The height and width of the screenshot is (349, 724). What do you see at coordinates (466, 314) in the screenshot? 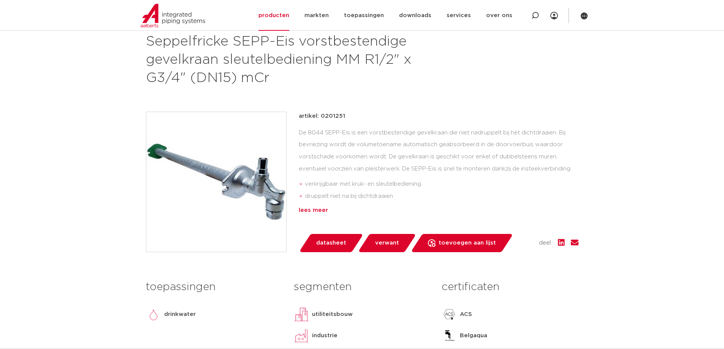
I see `p: ACS` at bounding box center [466, 314].